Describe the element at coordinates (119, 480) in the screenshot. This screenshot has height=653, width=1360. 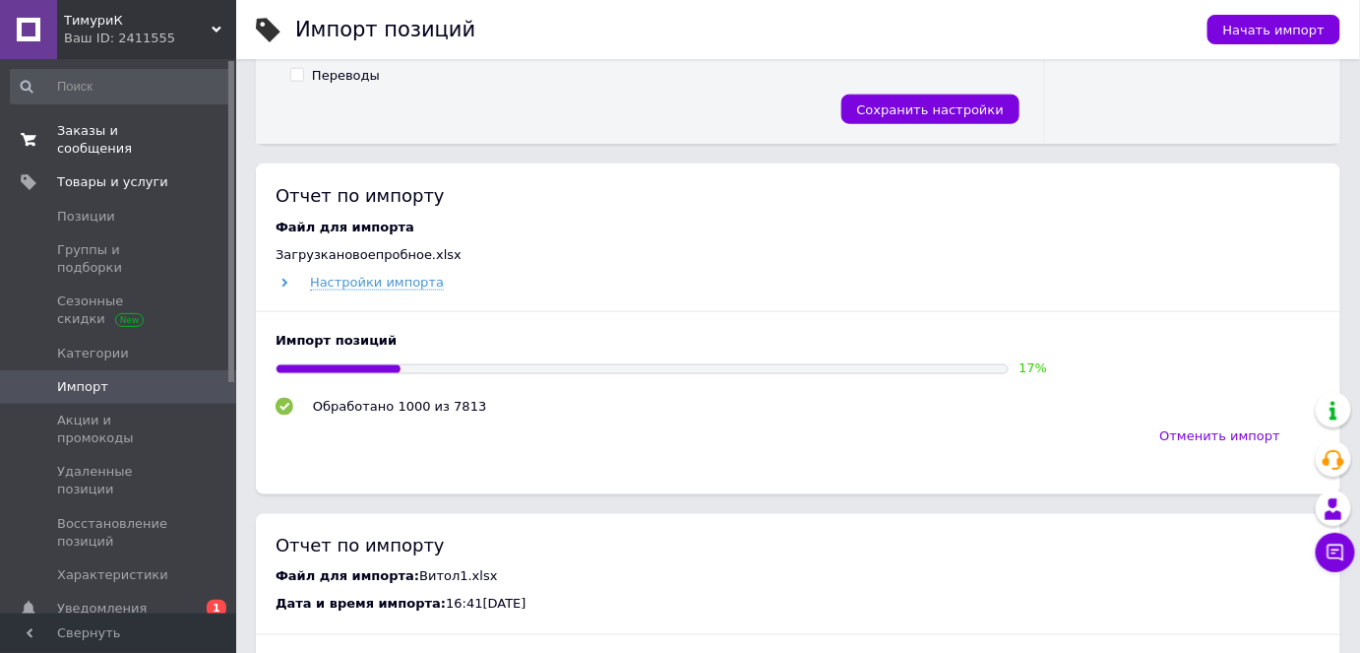
I see `span: Удаленные позиции` at that location.